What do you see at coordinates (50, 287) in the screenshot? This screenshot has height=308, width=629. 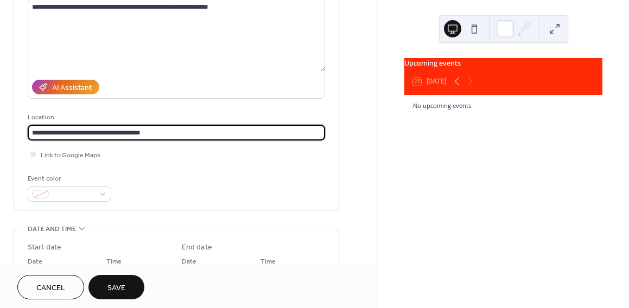 I see `a: Cancel` at bounding box center [50, 287].